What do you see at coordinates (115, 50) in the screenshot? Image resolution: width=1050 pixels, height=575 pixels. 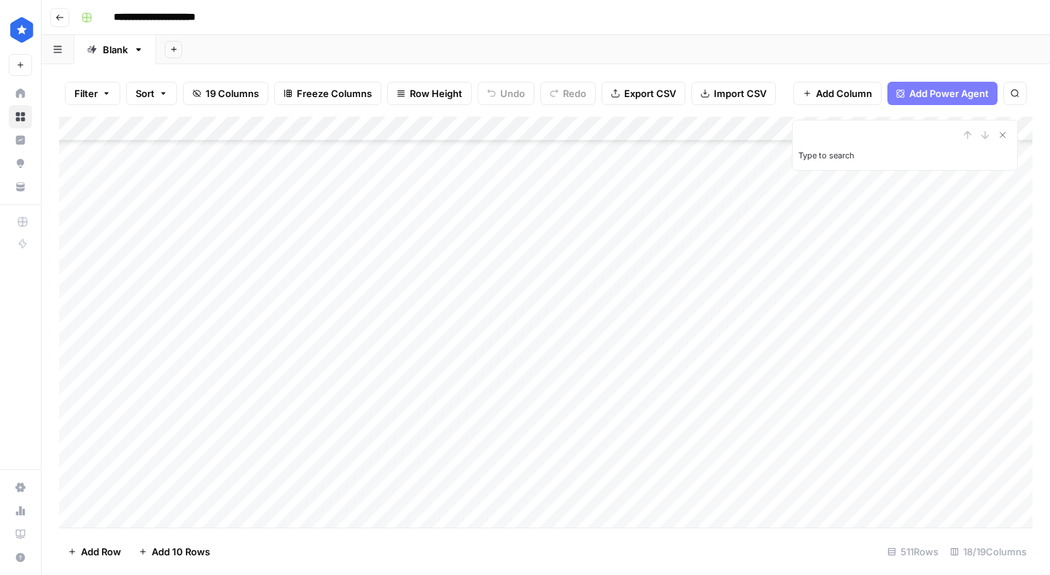 I see `a: Blank` at bounding box center [115, 50].